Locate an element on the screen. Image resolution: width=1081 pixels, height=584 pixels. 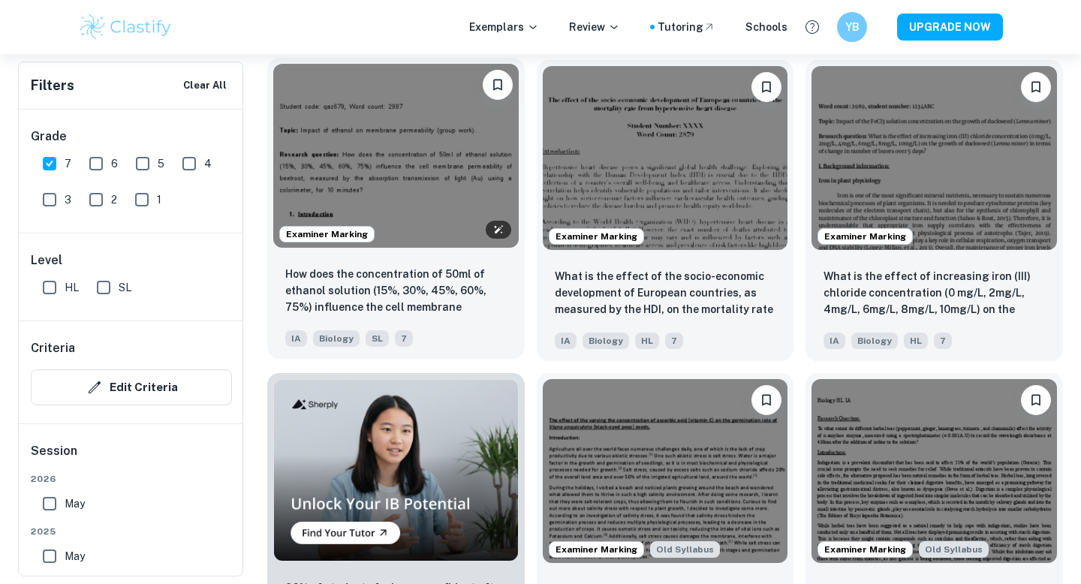
img: Biology IA example thumbnail: What is the effect of increasing iron (I is located at coordinates (934, 158).